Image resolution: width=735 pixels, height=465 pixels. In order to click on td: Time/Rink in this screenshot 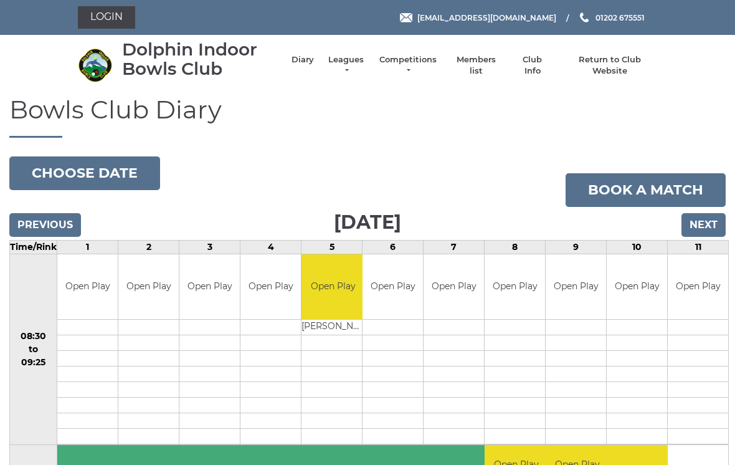, I will do `click(34, 247)`.